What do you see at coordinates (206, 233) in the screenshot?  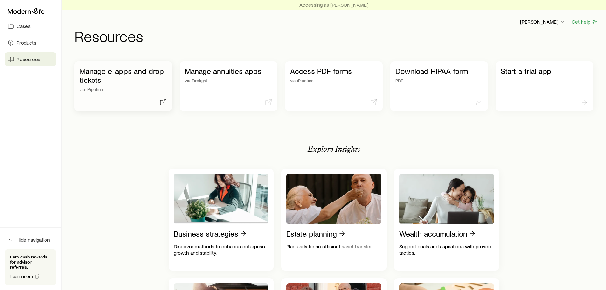 I see `p: Business strategies` at bounding box center [206, 233].